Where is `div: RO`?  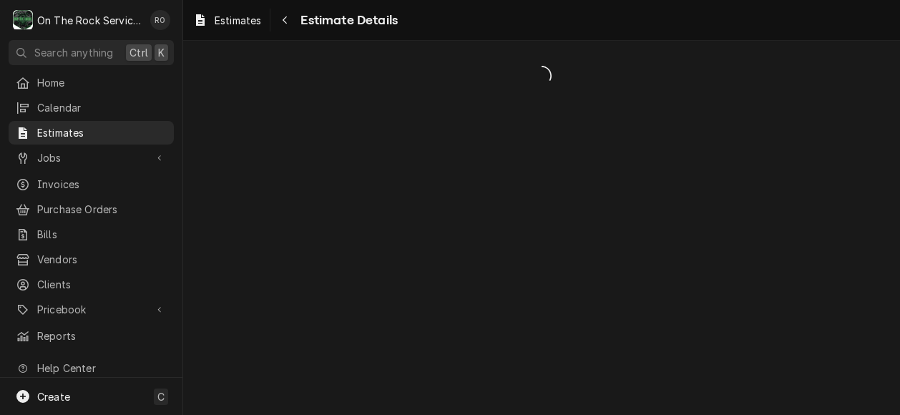 div: RO is located at coordinates (160, 20).